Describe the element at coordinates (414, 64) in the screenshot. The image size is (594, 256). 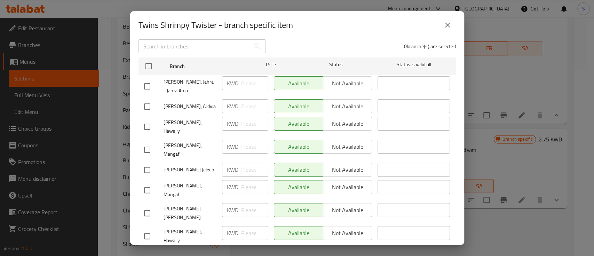
I see `span: Status is valid till` at that location.